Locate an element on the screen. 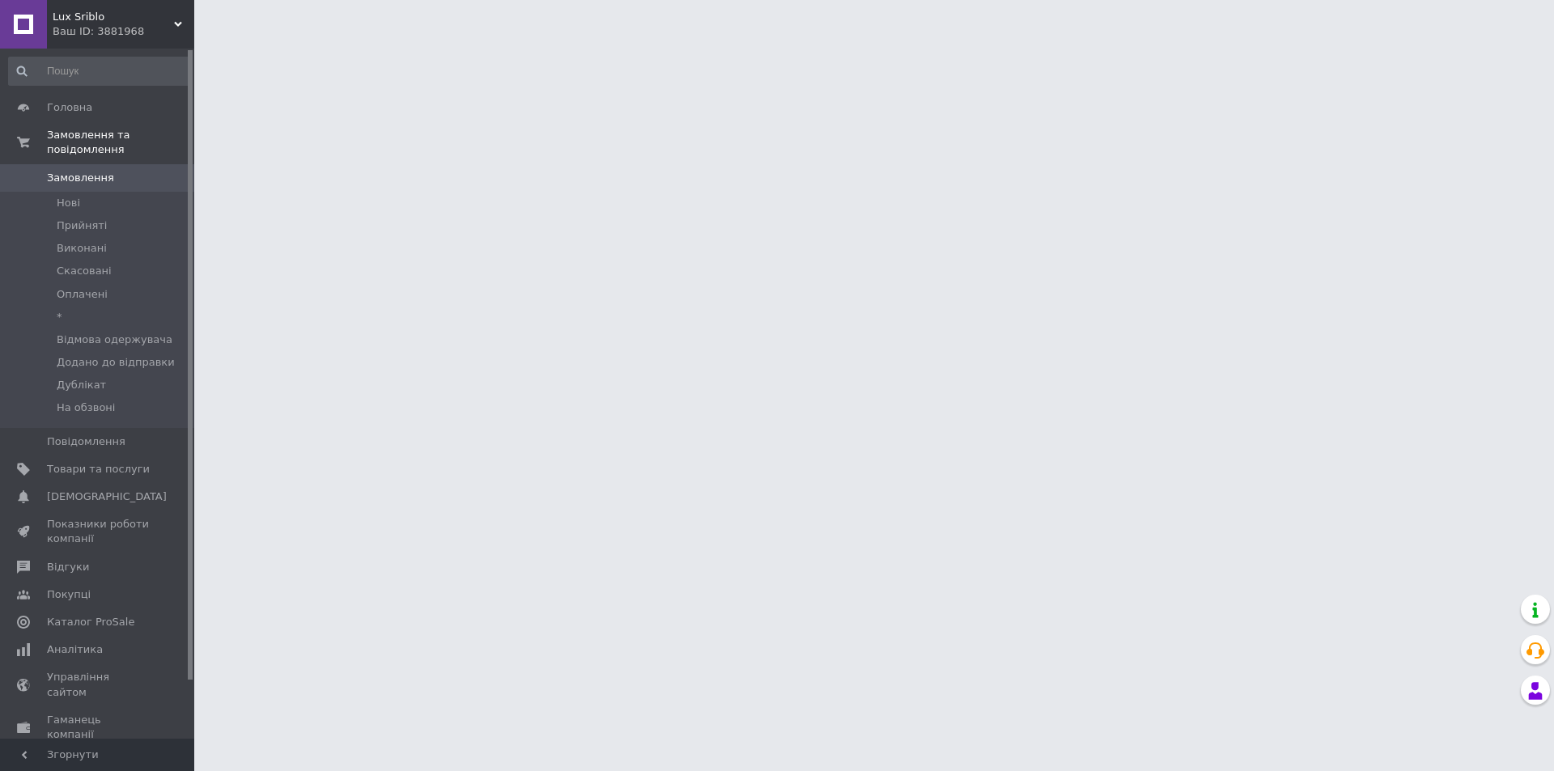 Image resolution: width=1554 pixels, height=771 pixels. span: Скасовані is located at coordinates (84, 271).